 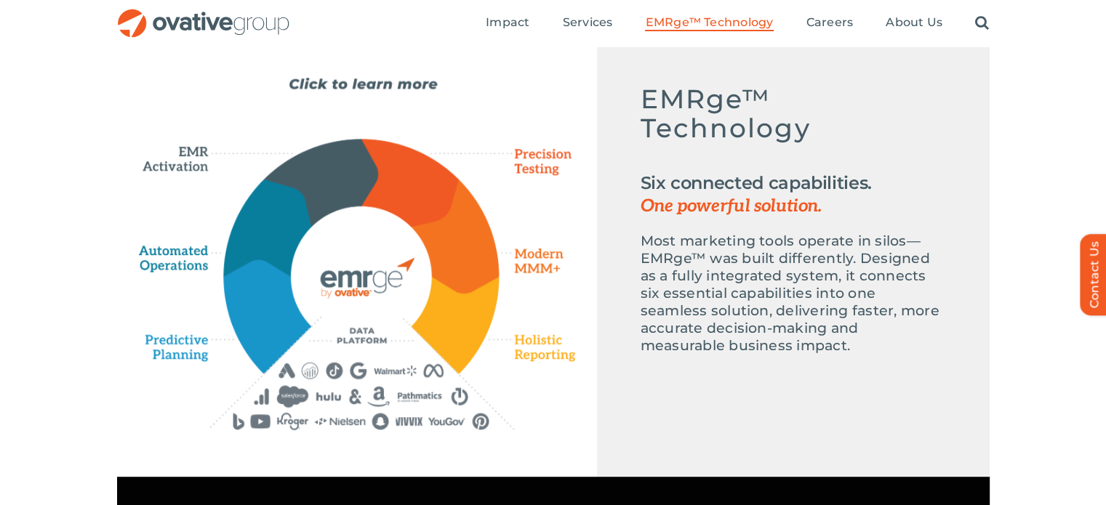 I want to click on h2: Six connected capabilities., so click(x=793, y=195).